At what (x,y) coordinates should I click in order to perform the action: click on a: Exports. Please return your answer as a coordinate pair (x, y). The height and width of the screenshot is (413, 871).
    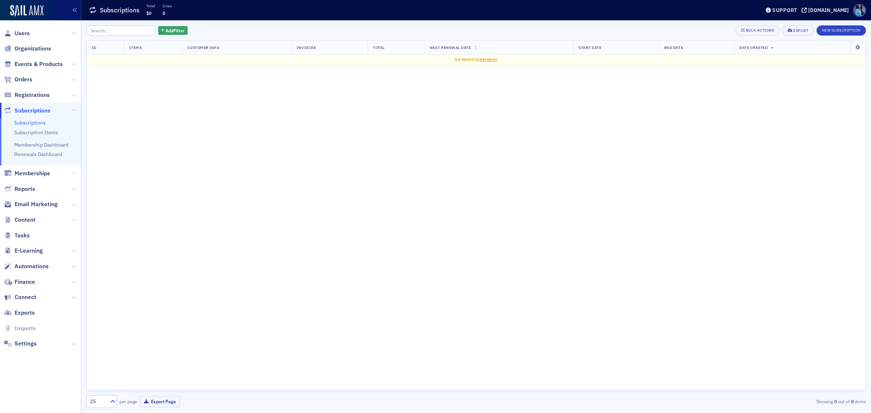
    Looking at the image, I should click on (19, 313).